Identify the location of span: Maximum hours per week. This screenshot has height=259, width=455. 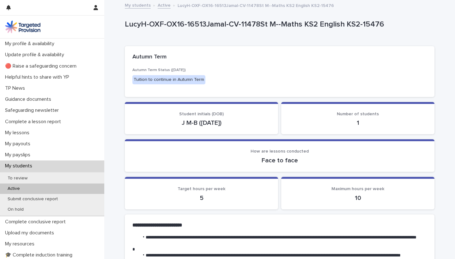
(358, 189).